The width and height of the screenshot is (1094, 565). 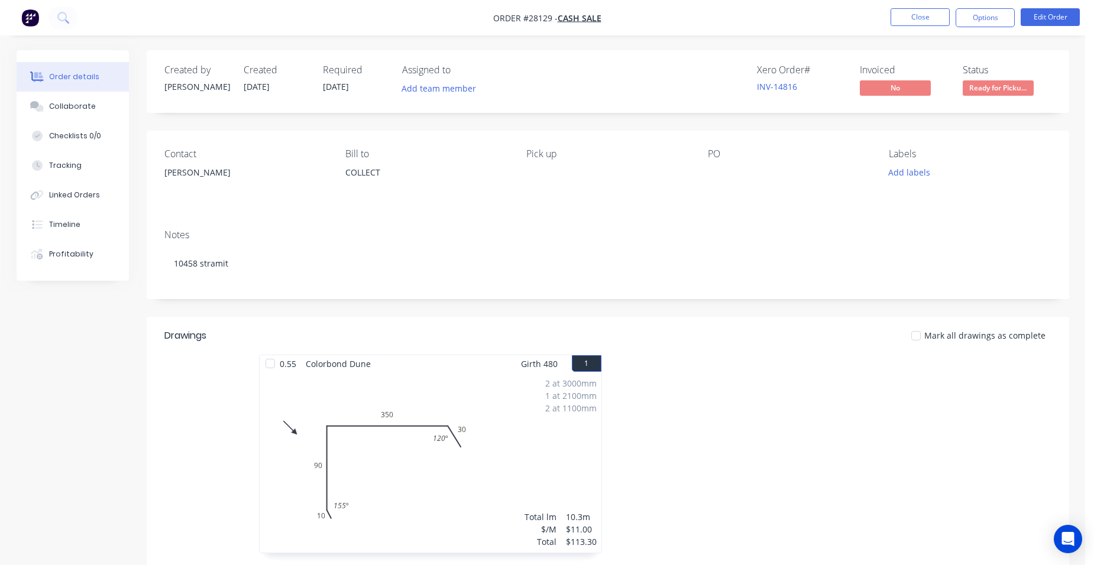 I want to click on a: INV-14816, so click(x=777, y=86).